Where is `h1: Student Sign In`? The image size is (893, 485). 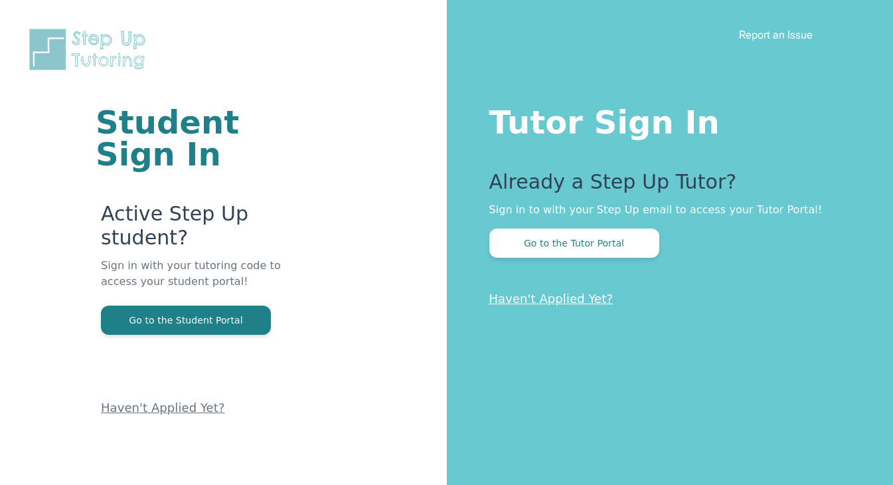 h1: Student Sign In is located at coordinates (191, 138).